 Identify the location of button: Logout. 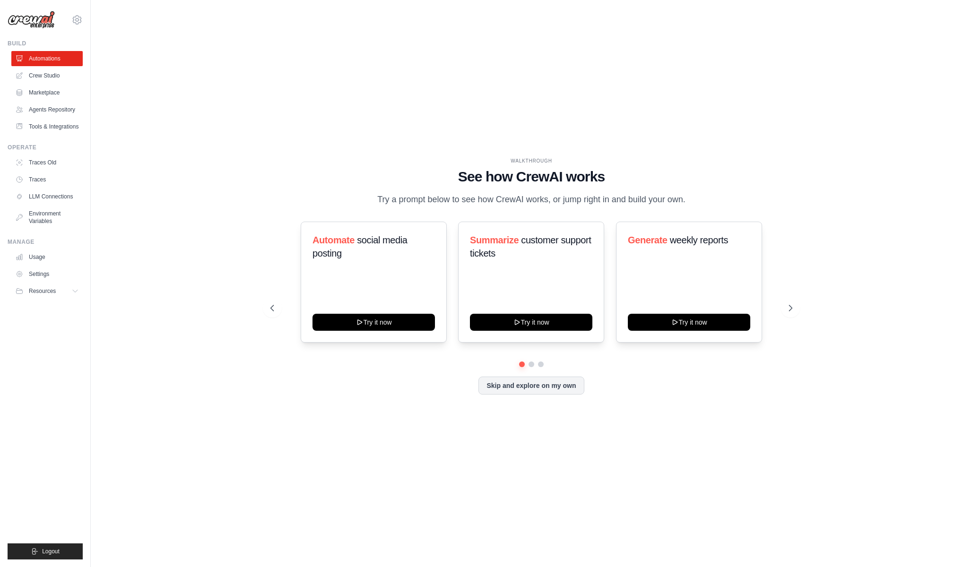
(45, 552).